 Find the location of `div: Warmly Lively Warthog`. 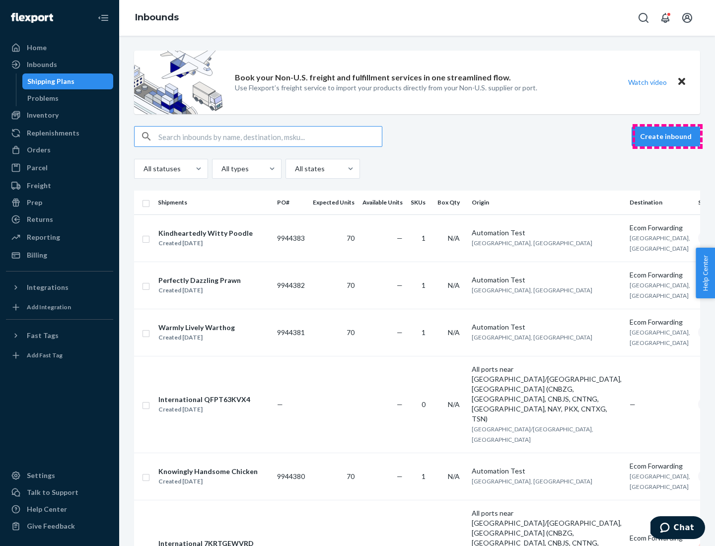

div: Warmly Lively Warthog is located at coordinates (197, 328).